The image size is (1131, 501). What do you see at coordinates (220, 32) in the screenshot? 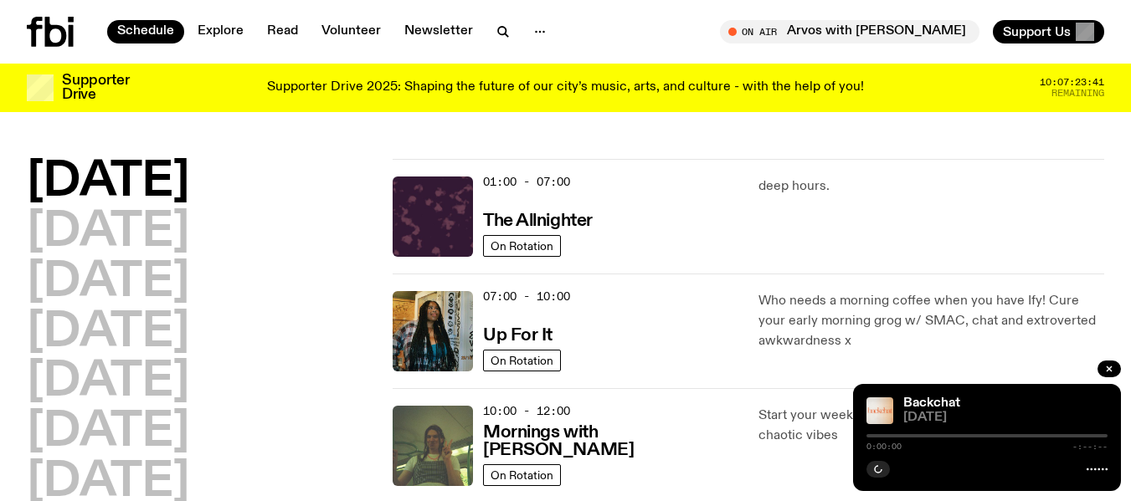
I see `a: Explore` at bounding box center [220, 32].